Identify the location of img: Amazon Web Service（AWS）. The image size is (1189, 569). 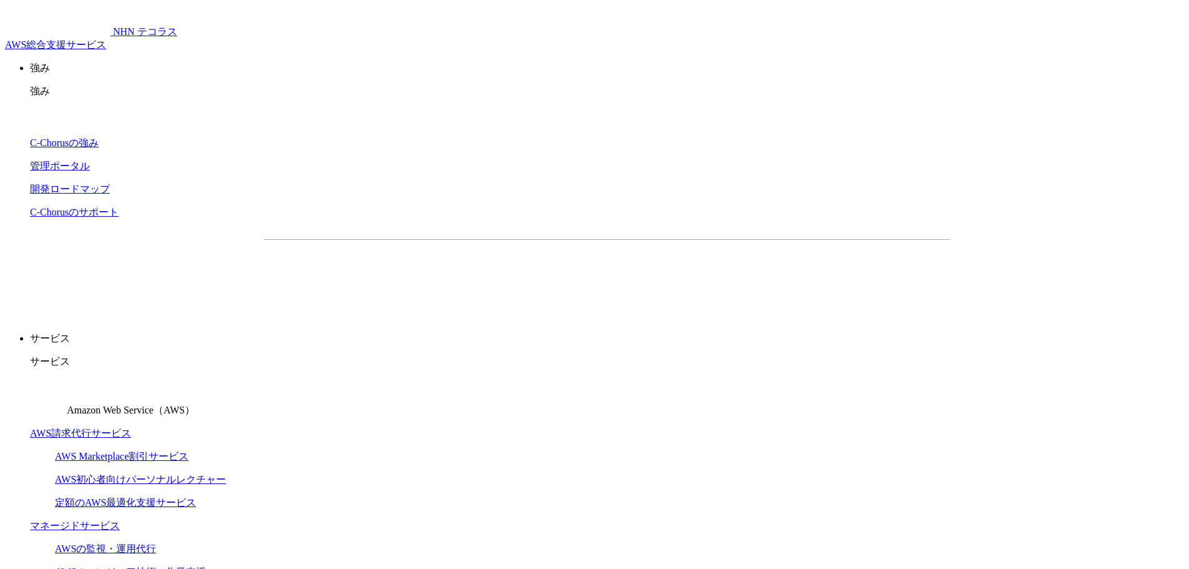
(47, 396).